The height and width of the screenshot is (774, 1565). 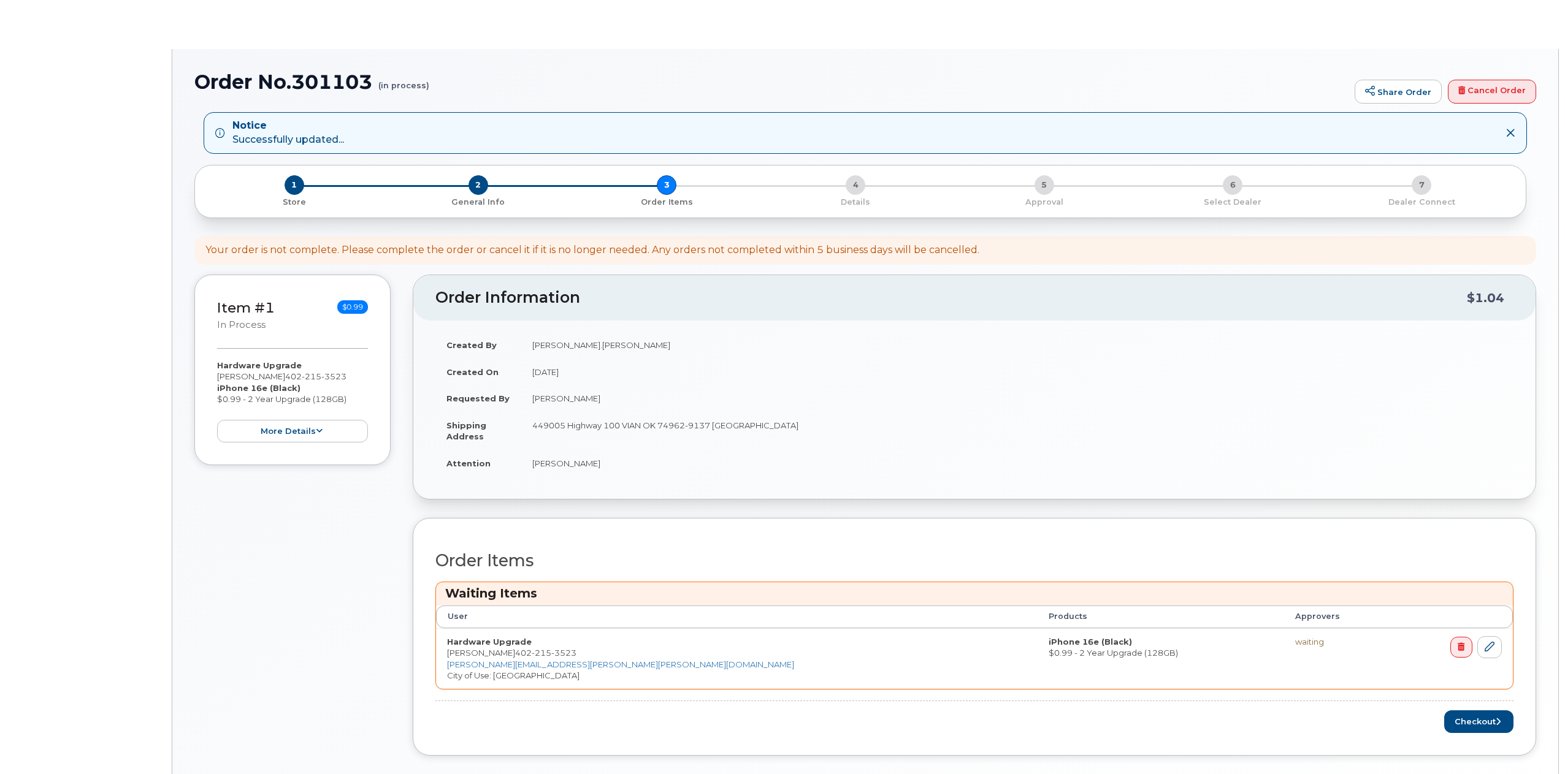 I want to click on p: Store, so click(x=294, y=202).